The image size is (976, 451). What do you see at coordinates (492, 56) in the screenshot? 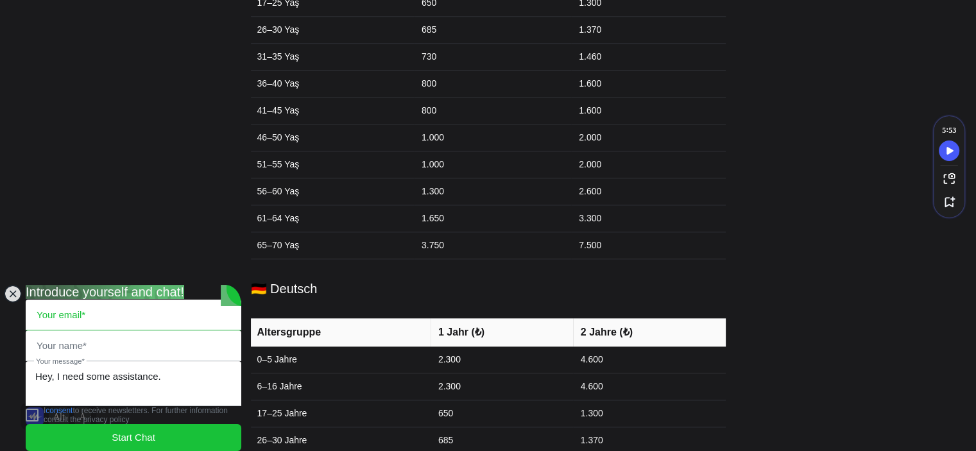
I see `td: 730` at bounding box center [492, 56].